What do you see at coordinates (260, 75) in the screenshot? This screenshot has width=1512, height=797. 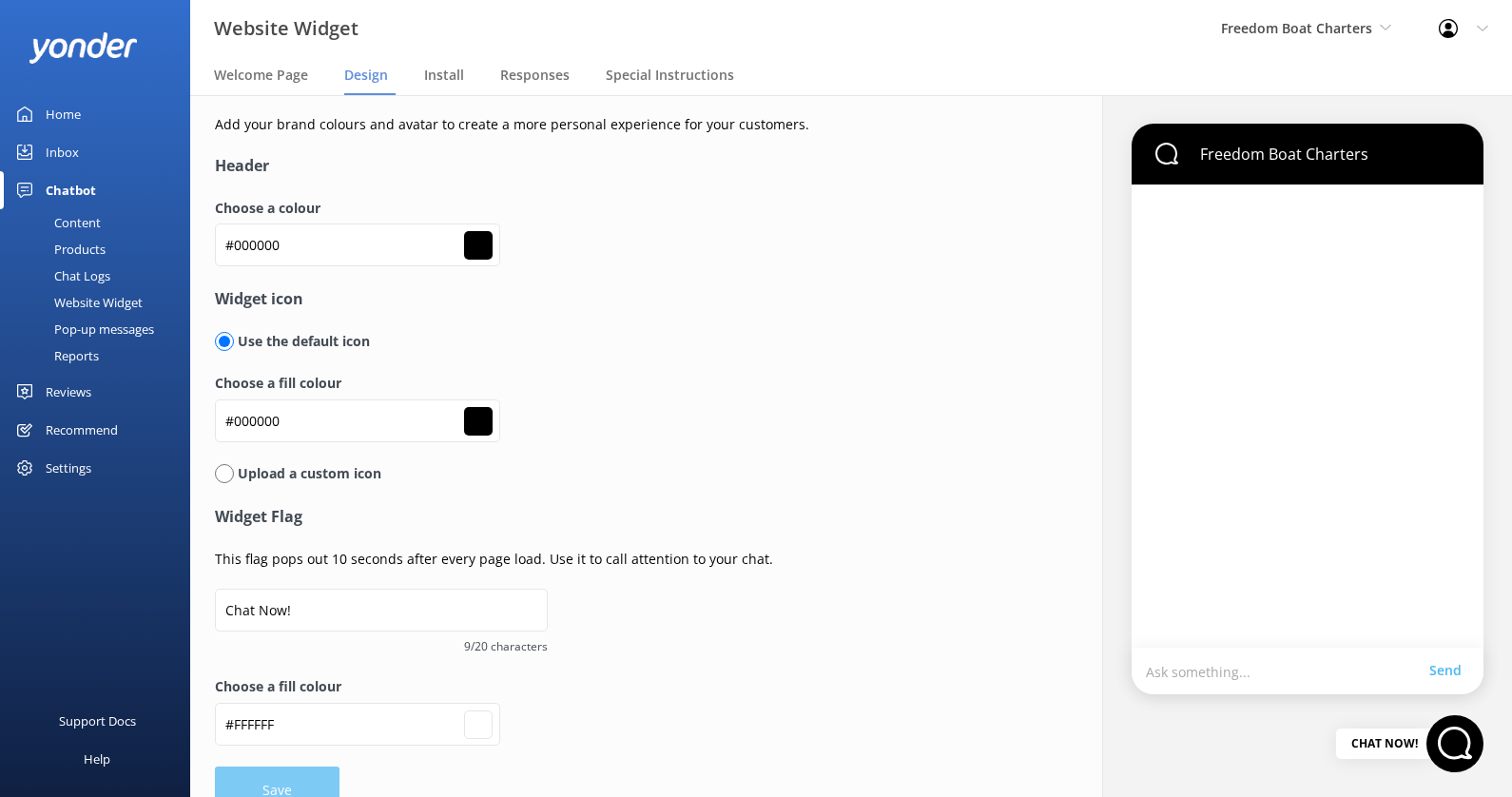 I see `span: Welcome Page` at bounding box center [260, 75].